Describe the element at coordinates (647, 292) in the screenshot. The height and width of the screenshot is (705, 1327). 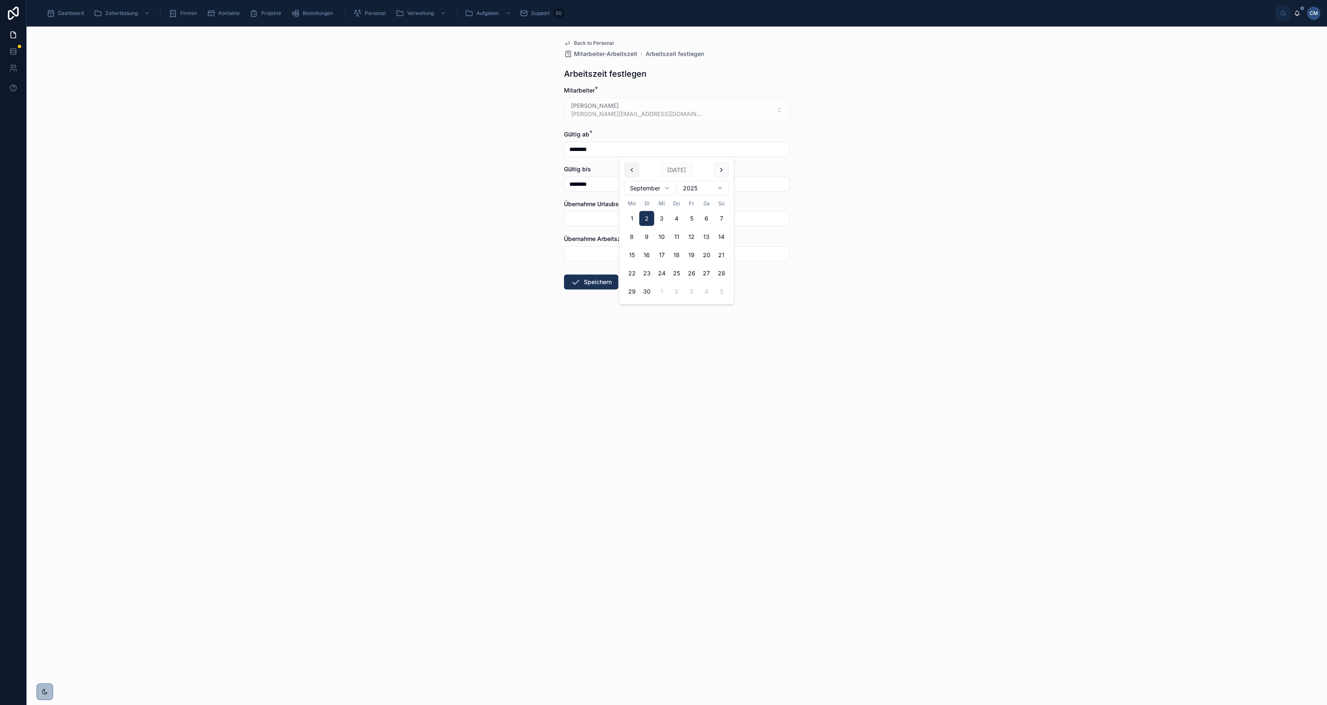
I see `button: Dienstag, 30. September 2025` at that location.